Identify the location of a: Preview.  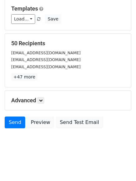
(40, 123).